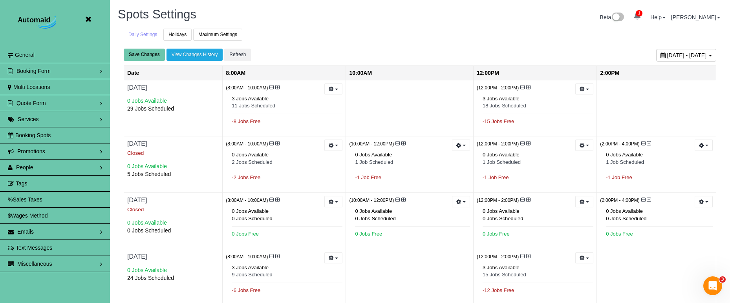 The height and width of the screenshot is (303, 730). Describe the element at coordinates (144, 55) in the screenshot. I see `button: Save Changes` at that location.